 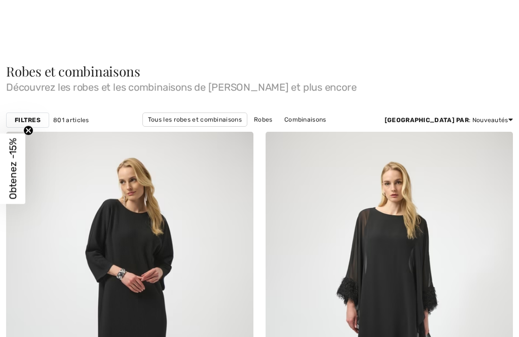 I want to click on a: Robes noires, so click(x=157, y=133).